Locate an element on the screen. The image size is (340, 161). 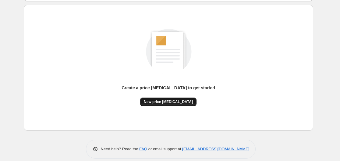
span: or email support at is located at coordinates (165, 149).